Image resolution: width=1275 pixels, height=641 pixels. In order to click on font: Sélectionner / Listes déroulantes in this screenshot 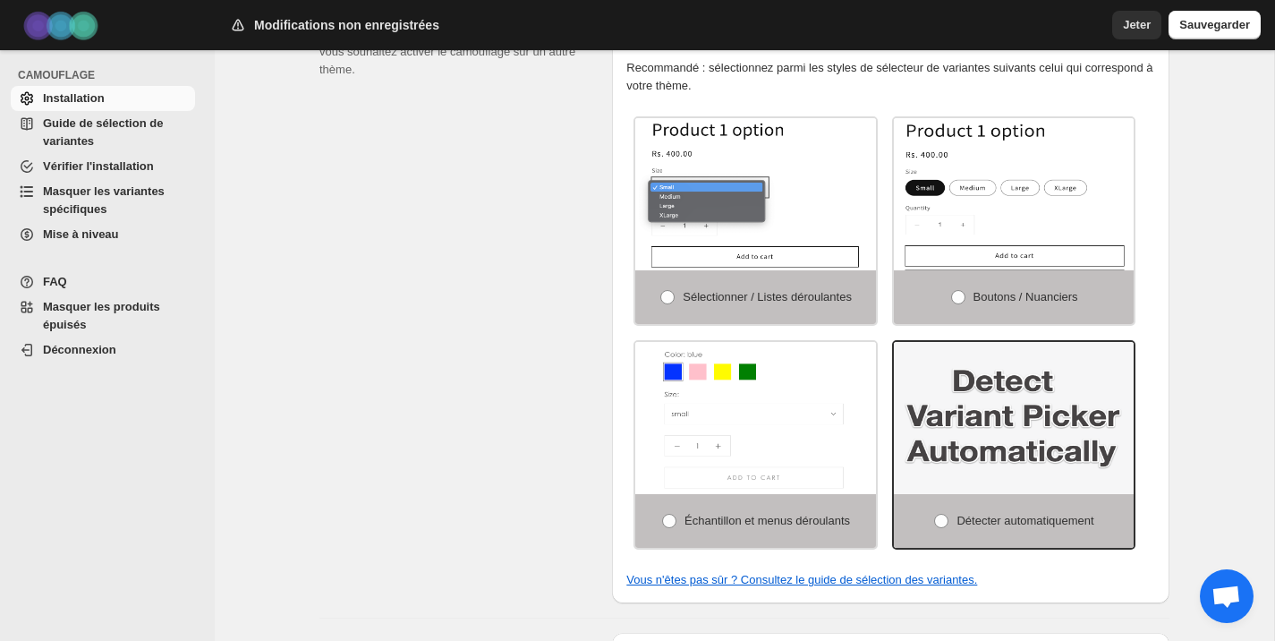, I will do `click(767, 296)`.